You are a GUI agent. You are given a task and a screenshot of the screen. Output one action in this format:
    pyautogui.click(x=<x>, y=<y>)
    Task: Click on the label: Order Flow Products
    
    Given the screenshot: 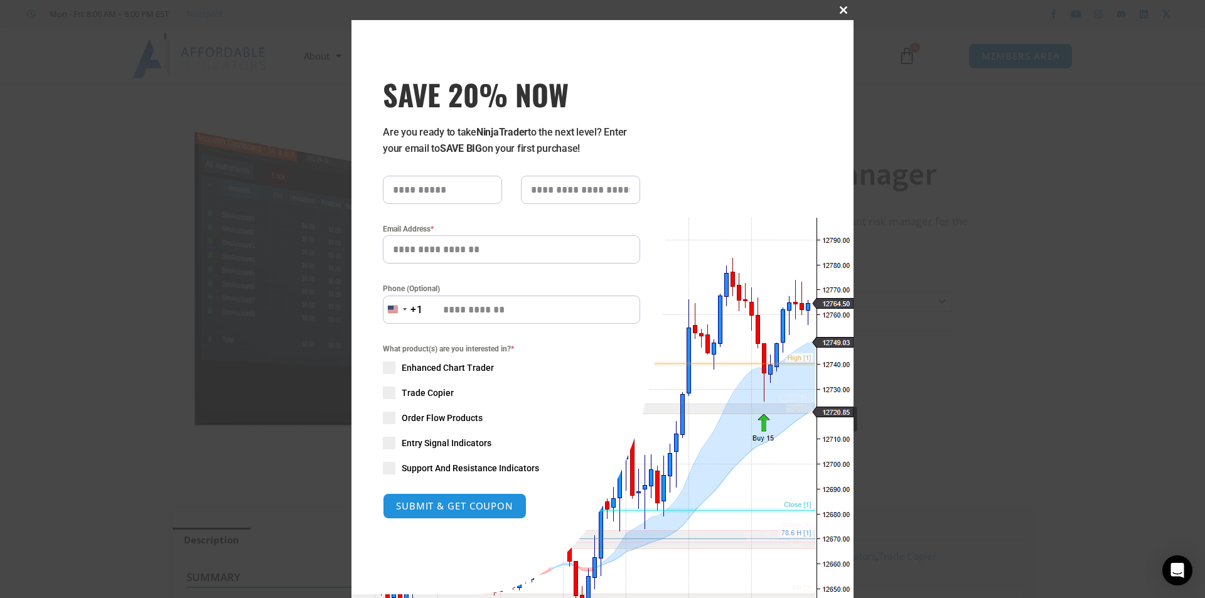 What is the action you would take?
    pyautogui.click(x=511, y=418)
    